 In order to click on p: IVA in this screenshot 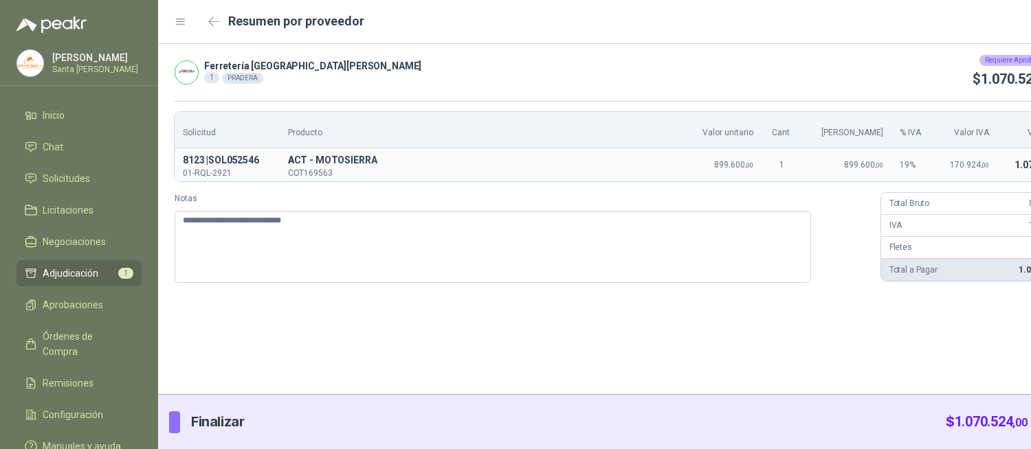, I will do `click(895, 225)`.